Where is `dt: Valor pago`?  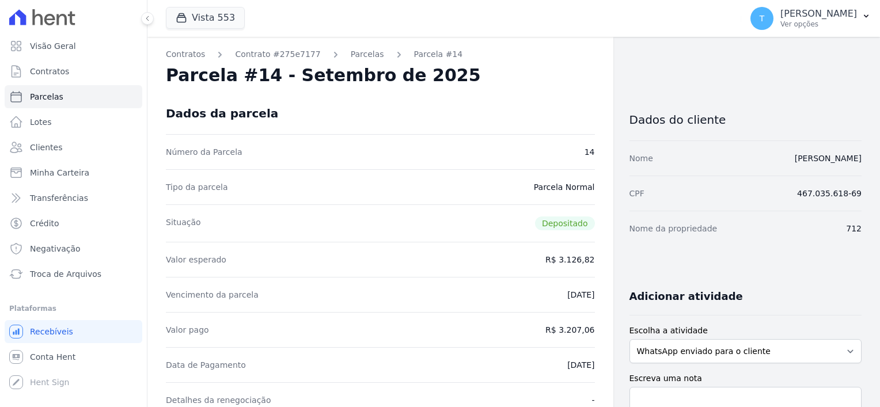 dt: Valor pago is located at coordinates (187, 330).